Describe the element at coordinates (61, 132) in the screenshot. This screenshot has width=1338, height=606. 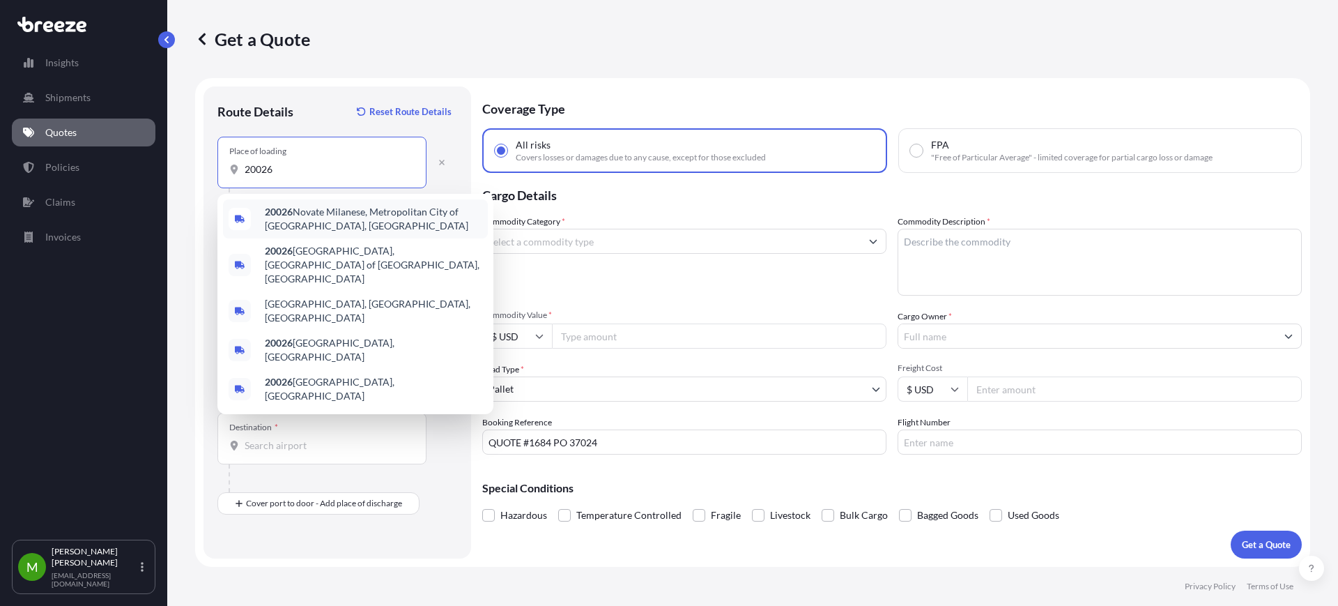
I see `p: Quotes` at that location.